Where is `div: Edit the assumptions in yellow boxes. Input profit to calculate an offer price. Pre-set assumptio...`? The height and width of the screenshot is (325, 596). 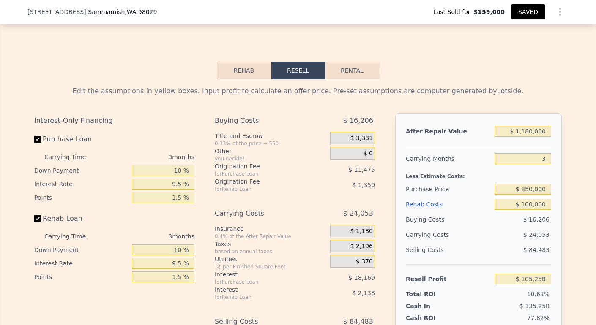
div: Edit the assumptions in yellow boxes. Input profit to calculate an offer price. Pre-set assumptio... is located at coordinates (298, 91).